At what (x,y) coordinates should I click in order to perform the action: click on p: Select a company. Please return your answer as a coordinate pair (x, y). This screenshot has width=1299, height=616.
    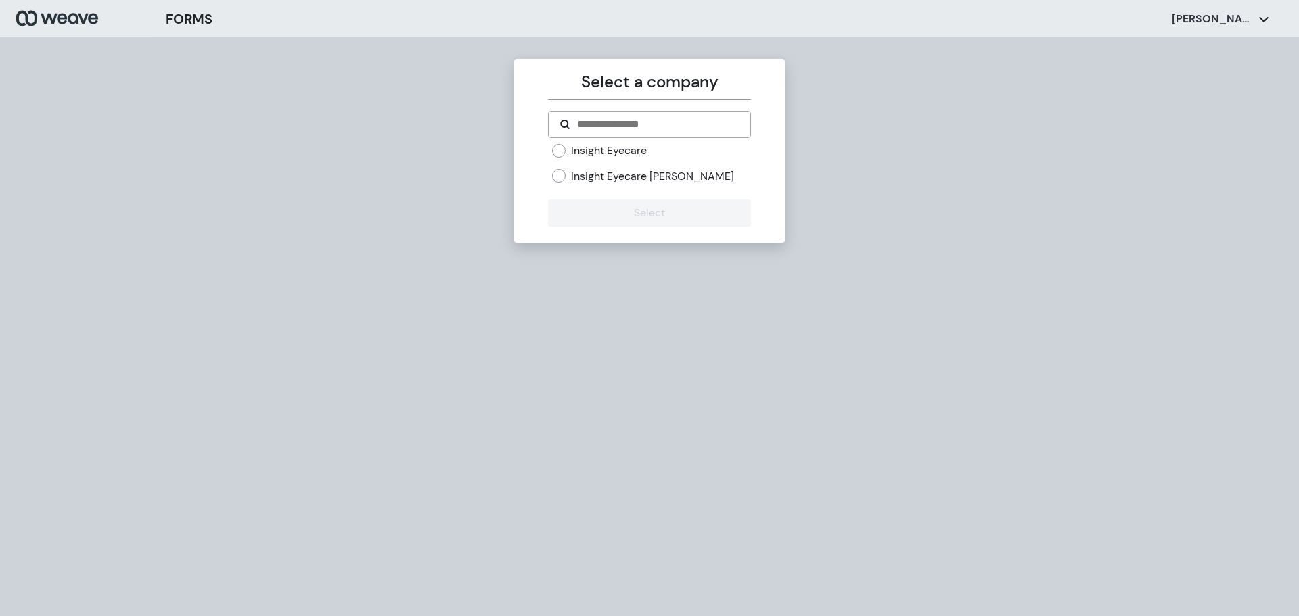
    Looking at the image, I should click on (649, 82).